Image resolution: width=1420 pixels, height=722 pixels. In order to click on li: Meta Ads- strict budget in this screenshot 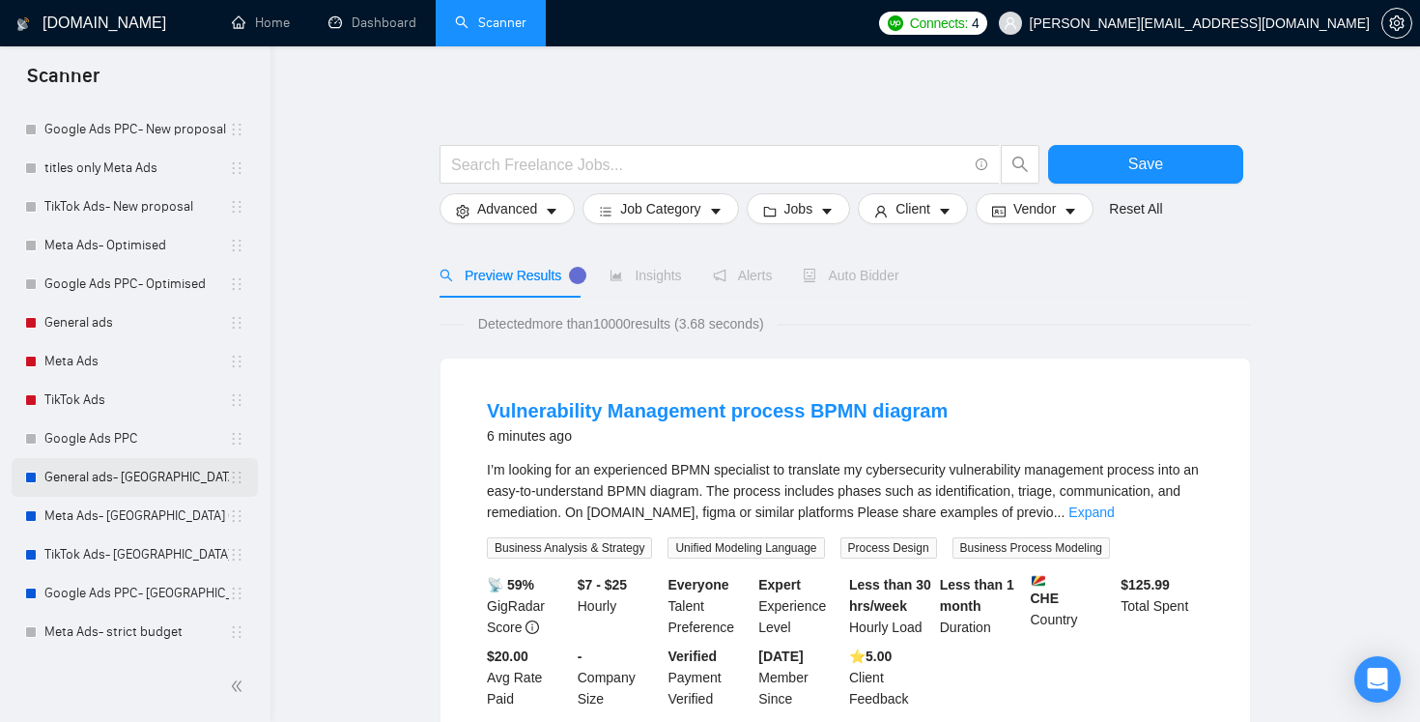, I will do `click(134, 632)`.